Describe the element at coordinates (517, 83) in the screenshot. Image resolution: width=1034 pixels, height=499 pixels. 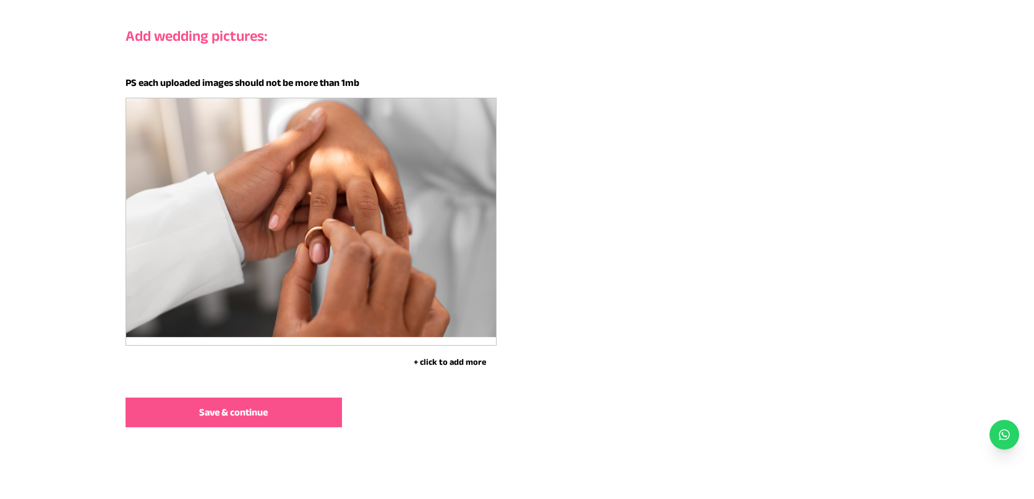
I see `h6: PS each uploaded images should not be more than 1mb` at that location.